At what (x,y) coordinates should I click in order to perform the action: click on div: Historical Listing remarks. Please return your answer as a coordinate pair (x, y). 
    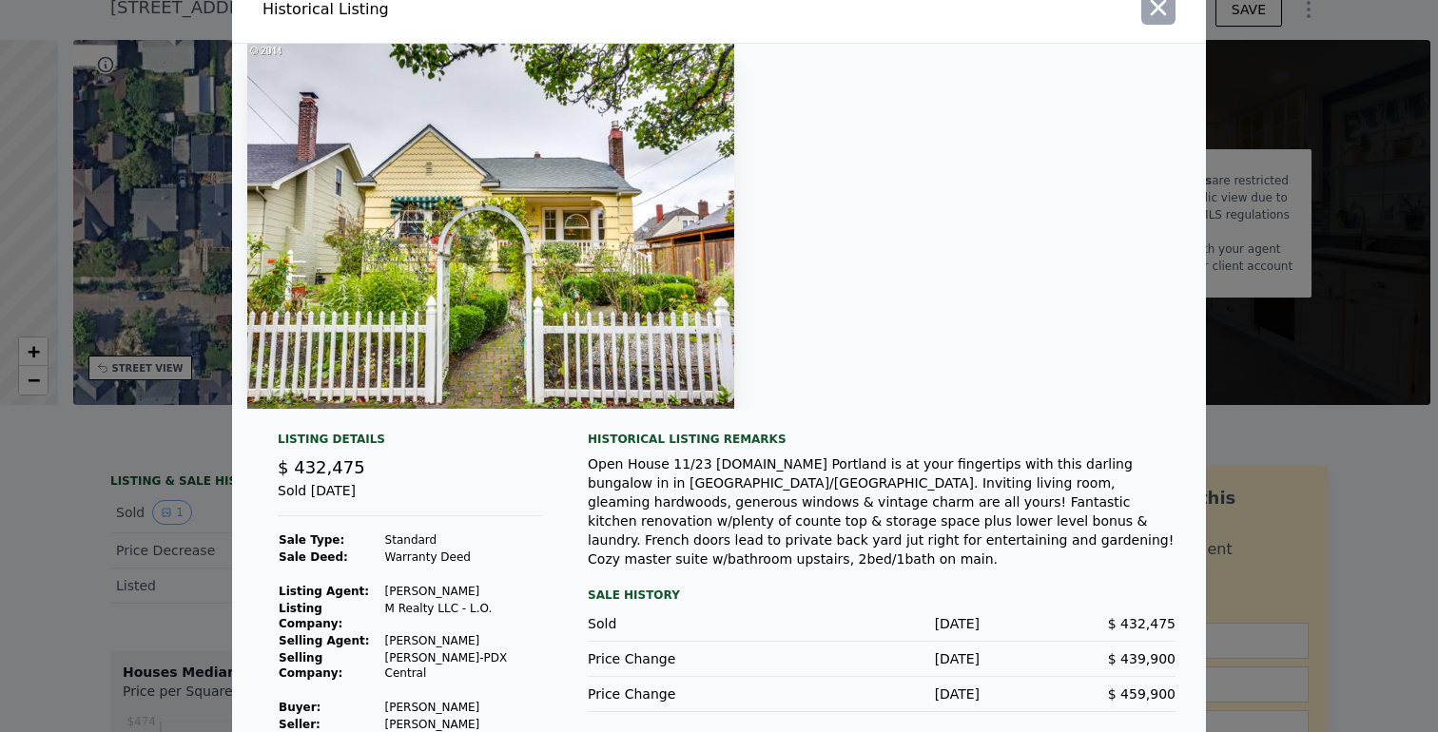
    Looking at the image, I should click on (882, 439).